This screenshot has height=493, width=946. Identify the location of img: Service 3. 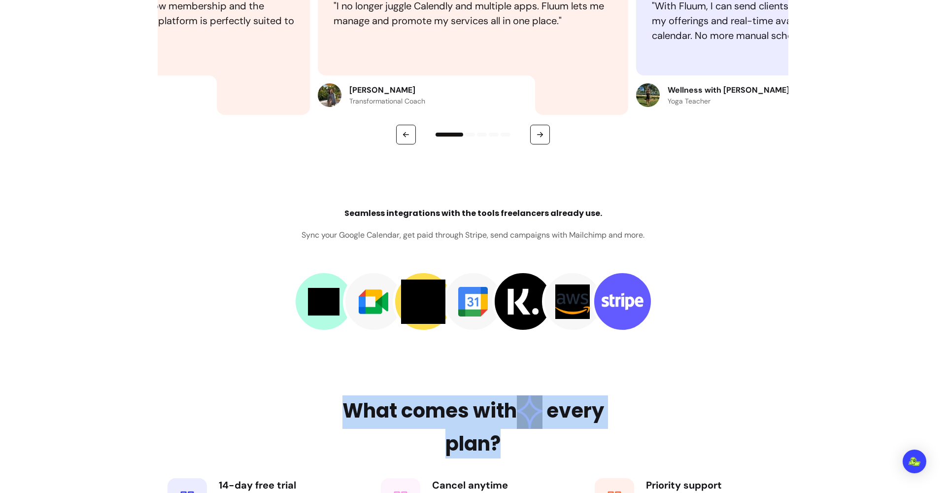
(423, 302).